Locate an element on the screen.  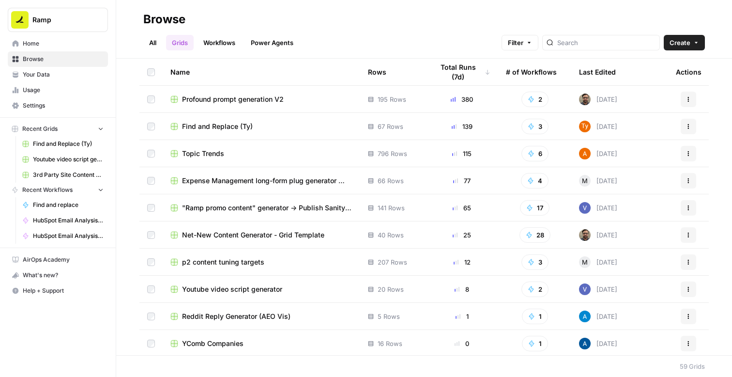
span: Ramp is located at coordinates (61, 20).